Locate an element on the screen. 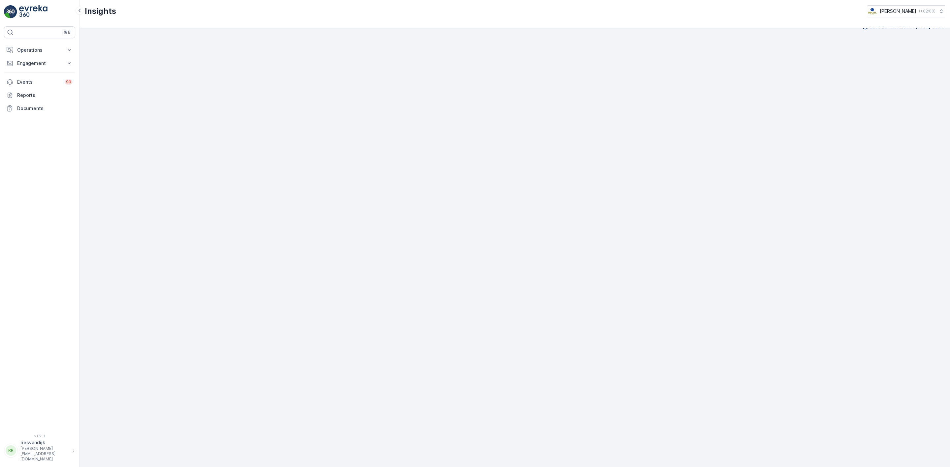 The image size is (950, 467). p: riesvandijk is located at coordinates (45, 443).